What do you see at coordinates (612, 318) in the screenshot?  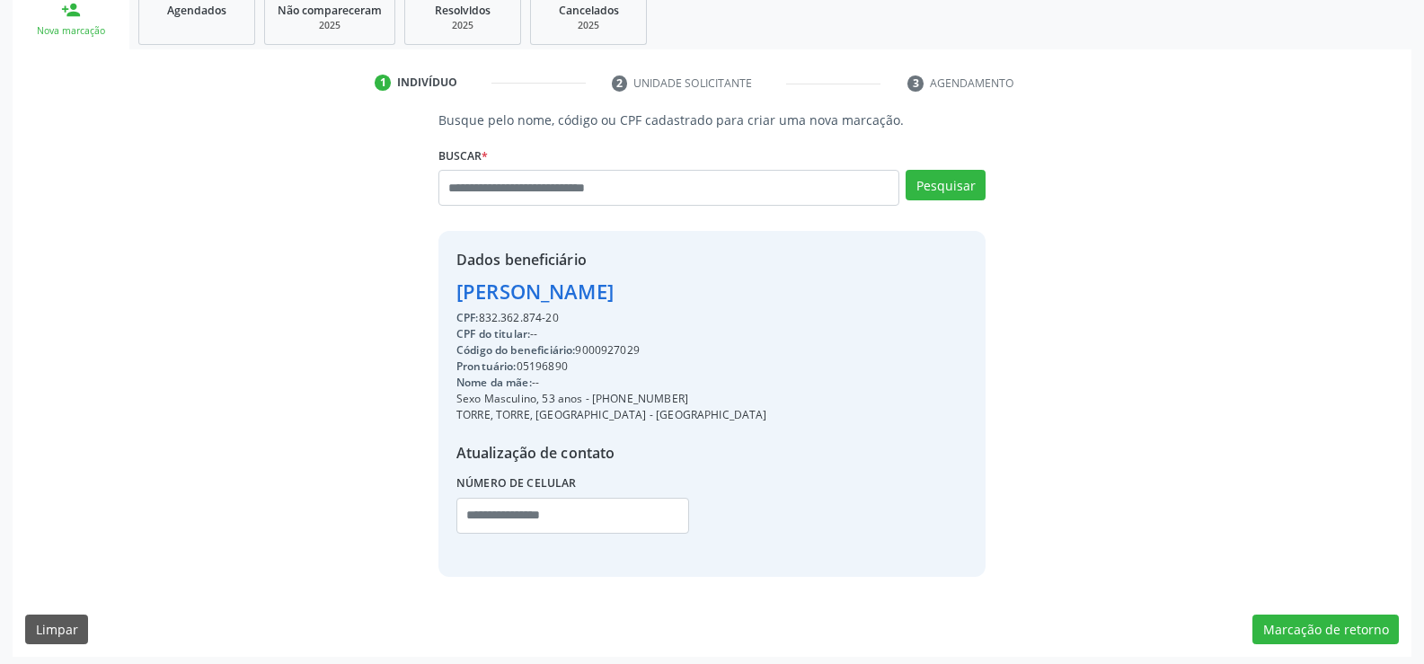 I see `div: 832.362.874-20` at bounding box center [612, 318].